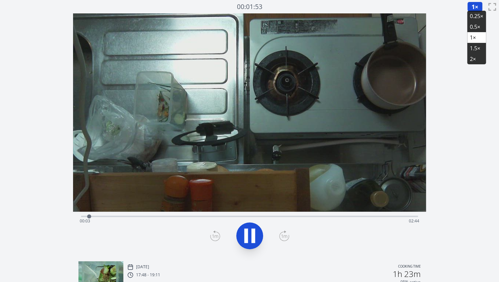 The height and width of the screenshot is (282, 499). I want to click on span: 02:44, so click(414, 221).